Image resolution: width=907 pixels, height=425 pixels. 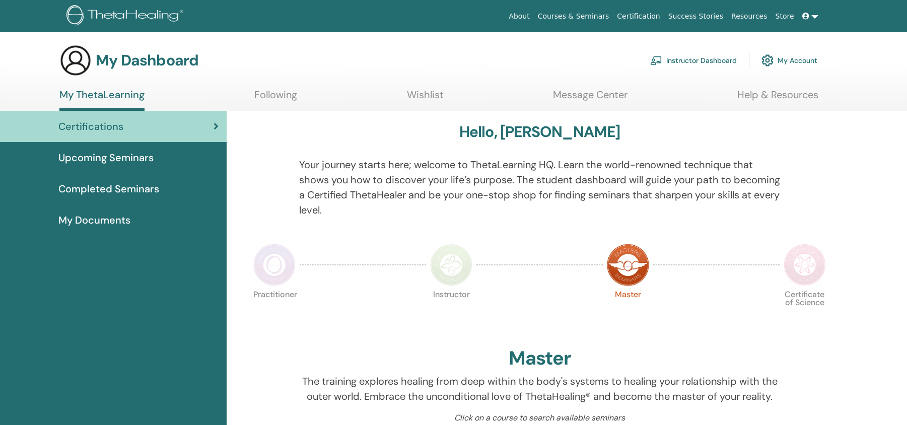 I want to click on a: Help & Resources, so click(x=778, y=98).